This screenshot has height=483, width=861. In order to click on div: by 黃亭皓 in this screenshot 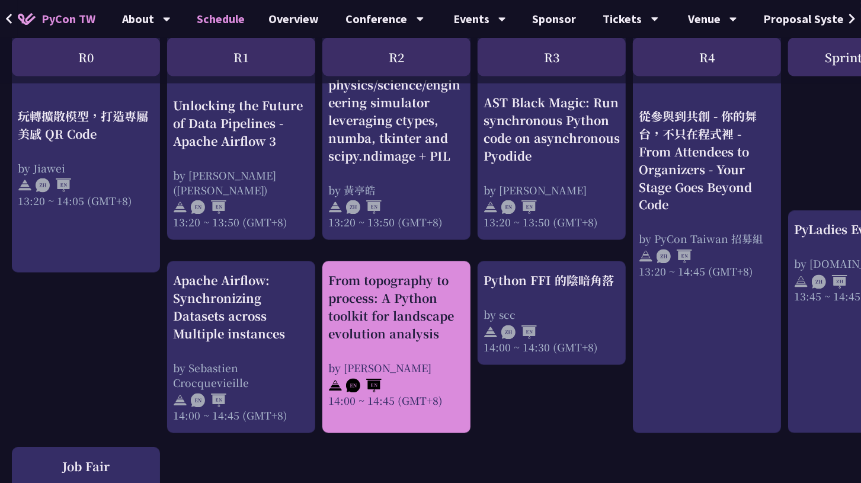, I will do `click(396, 190)`.